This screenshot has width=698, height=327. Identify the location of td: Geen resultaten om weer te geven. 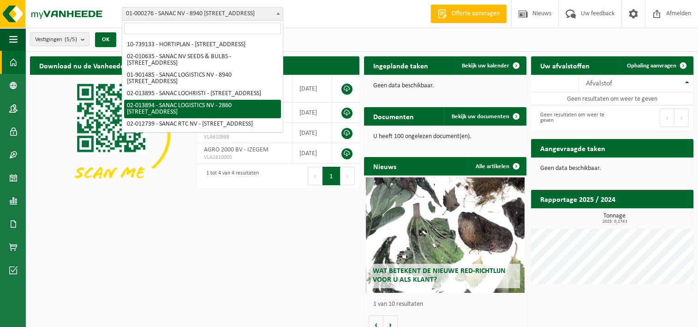
(612, 99).